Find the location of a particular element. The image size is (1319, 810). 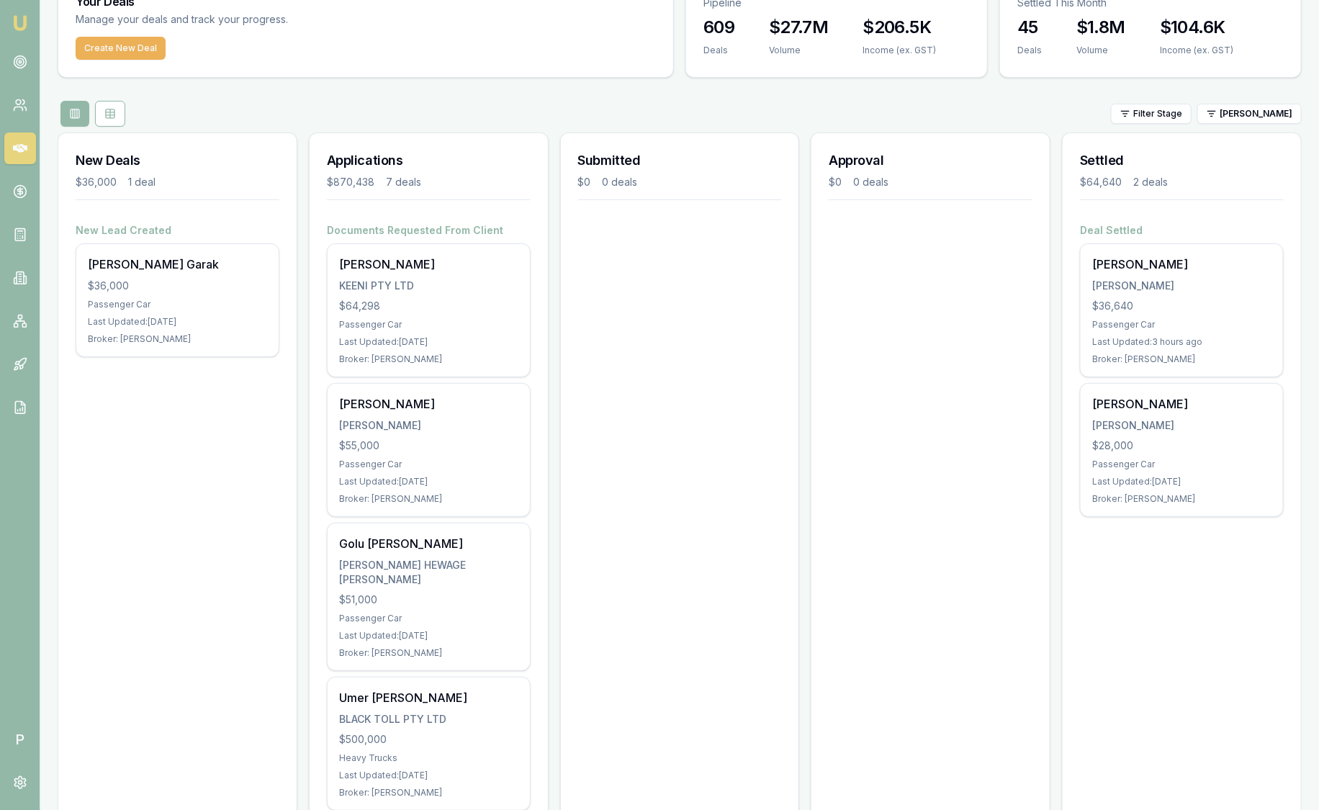

span: P is located at coordinates (20, 739).